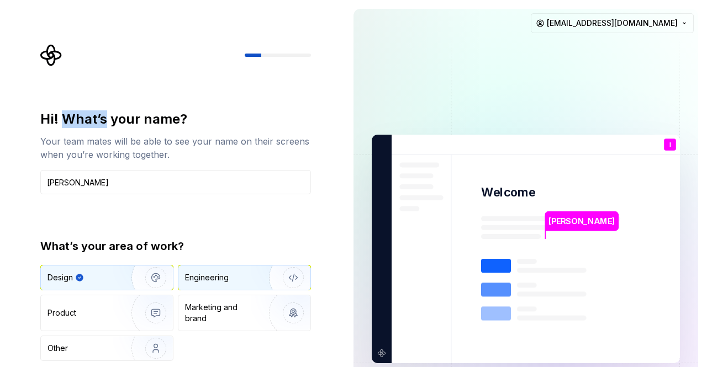 The height and width of the screenshot is (367, 707). I want to click on div: What’s your area of work?, so click(176, 246).